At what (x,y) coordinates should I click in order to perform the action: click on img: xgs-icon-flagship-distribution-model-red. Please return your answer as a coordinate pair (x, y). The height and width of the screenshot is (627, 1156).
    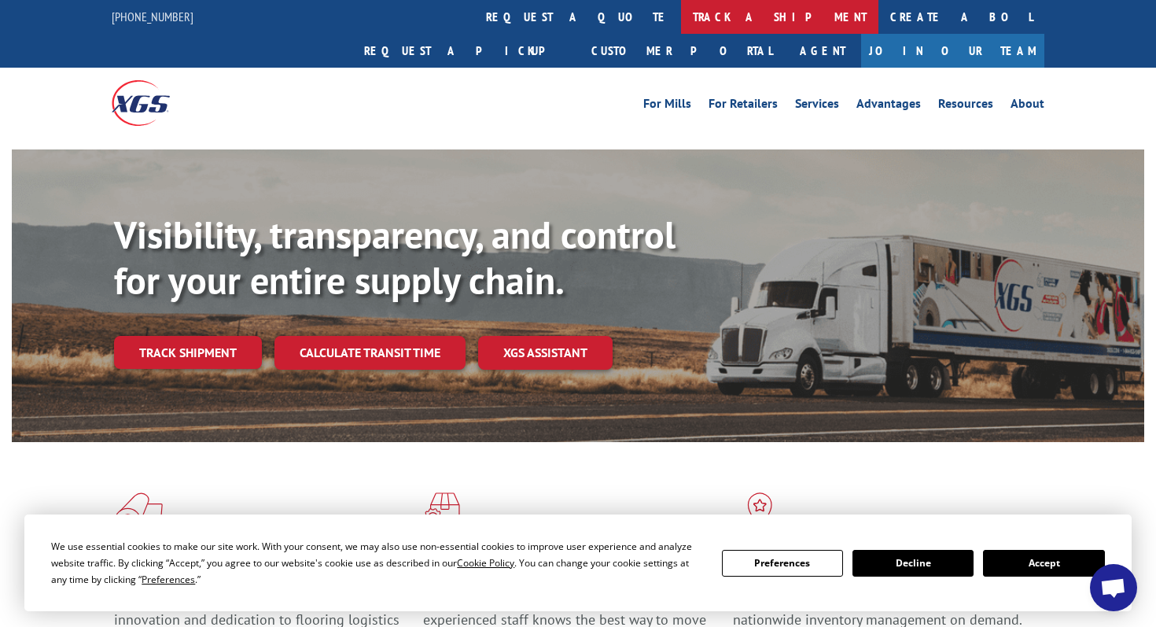
    Looking at the image, I should click on (760, 513).